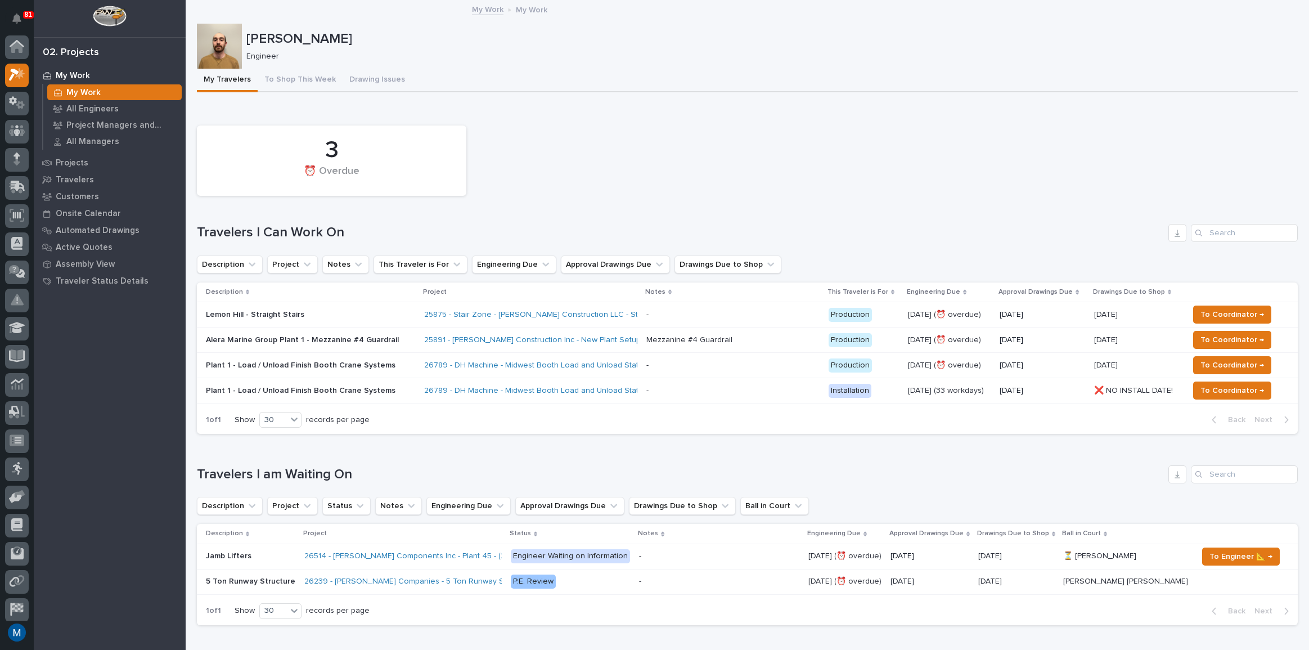  Describe the element at coordinates (114, 125) in the screenshot. I see `a: Project Managers and Engineers` at that location.